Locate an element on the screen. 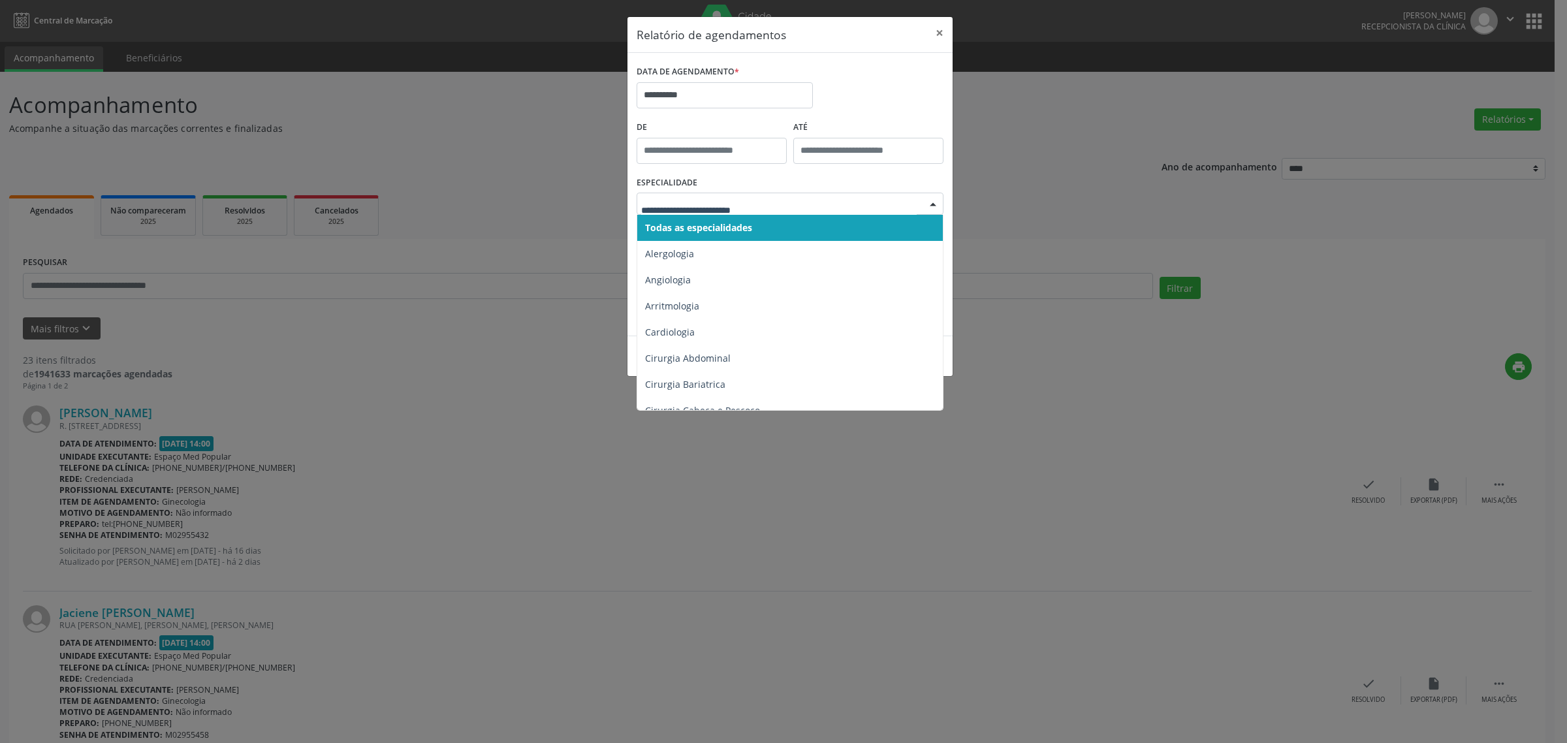 The height and width of the screenshot is (743, 1567). label: DATA DE AGENDAMENTO is located at coordinates (688, 72).